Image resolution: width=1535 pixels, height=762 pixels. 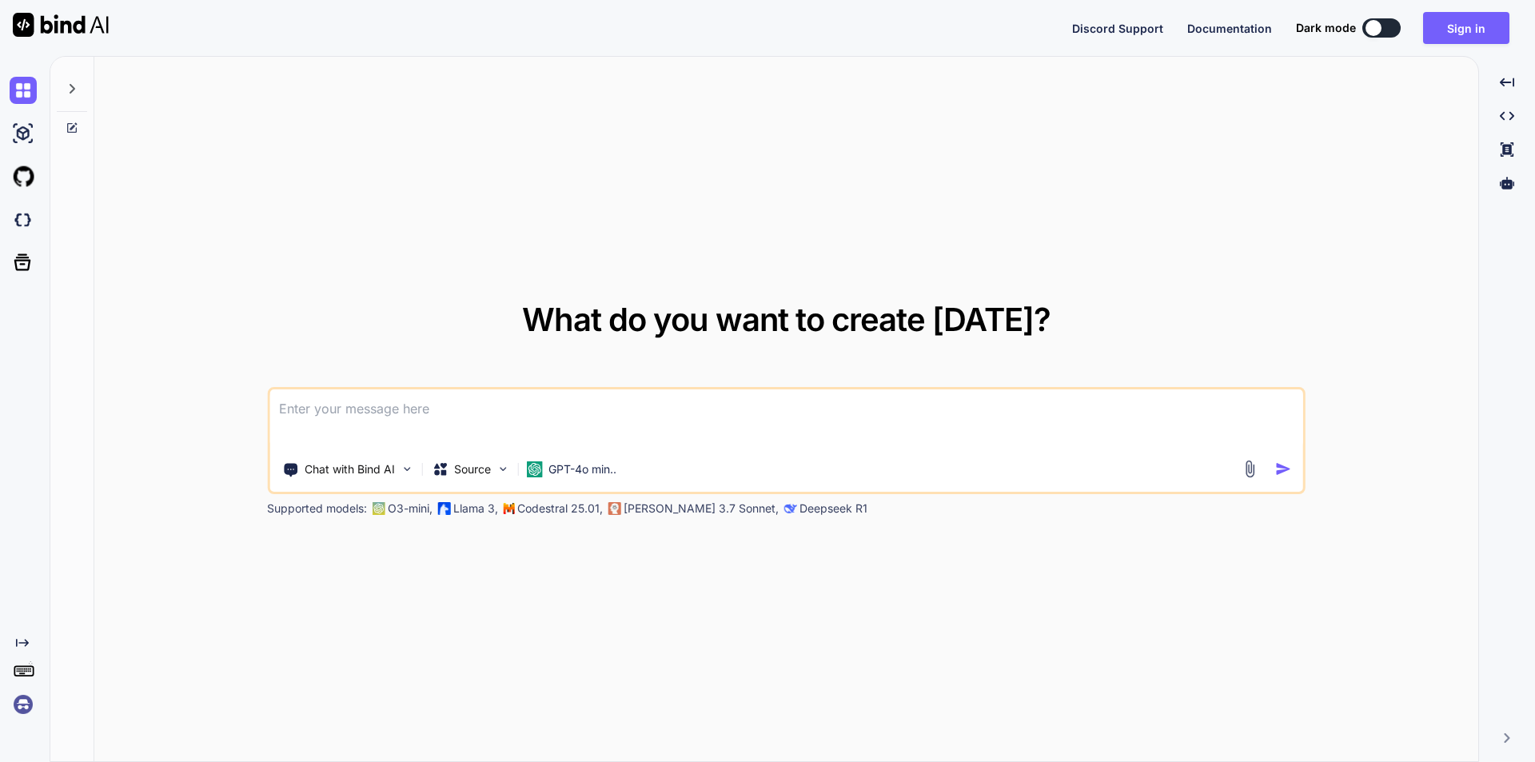 What do you see at coordinates (1326, 28) in the screenshot?
I see `span: Dark mode` at bounding box center [1326, 28].